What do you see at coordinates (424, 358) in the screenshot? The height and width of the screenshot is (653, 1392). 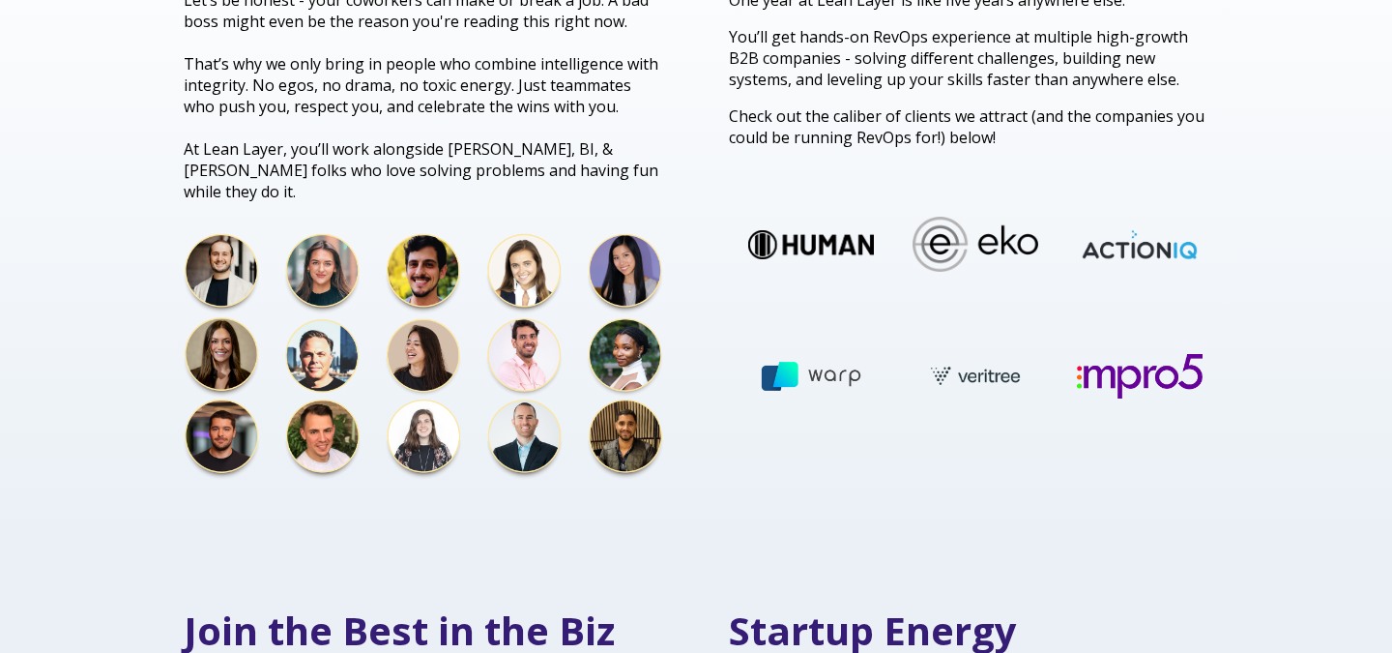 I see `img: Team Photos for WEbsite (4)` at bounding box center [424, 358].